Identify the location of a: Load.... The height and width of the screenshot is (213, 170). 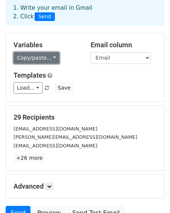
(28, 88).